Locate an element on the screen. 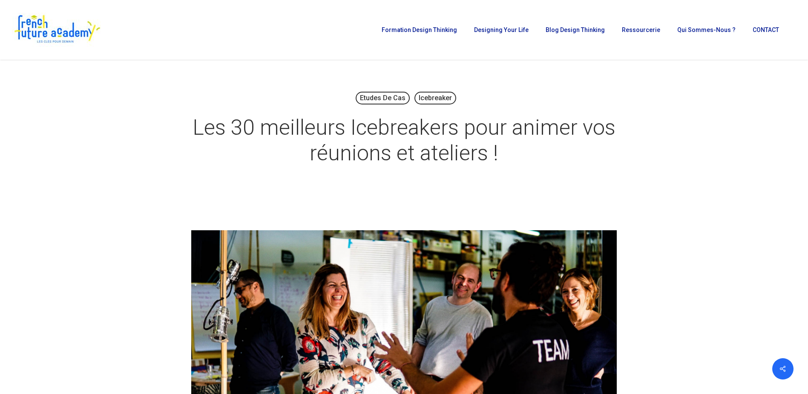  img: French Future Academy is located at coordinates (57, 30).